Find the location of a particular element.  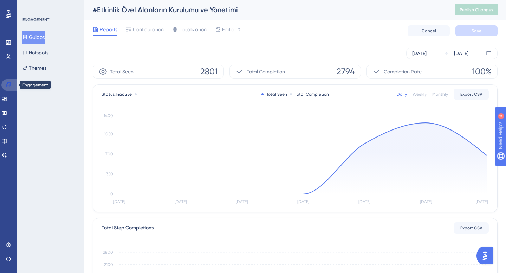

span: 2801 is located at coordinates (209, 72).